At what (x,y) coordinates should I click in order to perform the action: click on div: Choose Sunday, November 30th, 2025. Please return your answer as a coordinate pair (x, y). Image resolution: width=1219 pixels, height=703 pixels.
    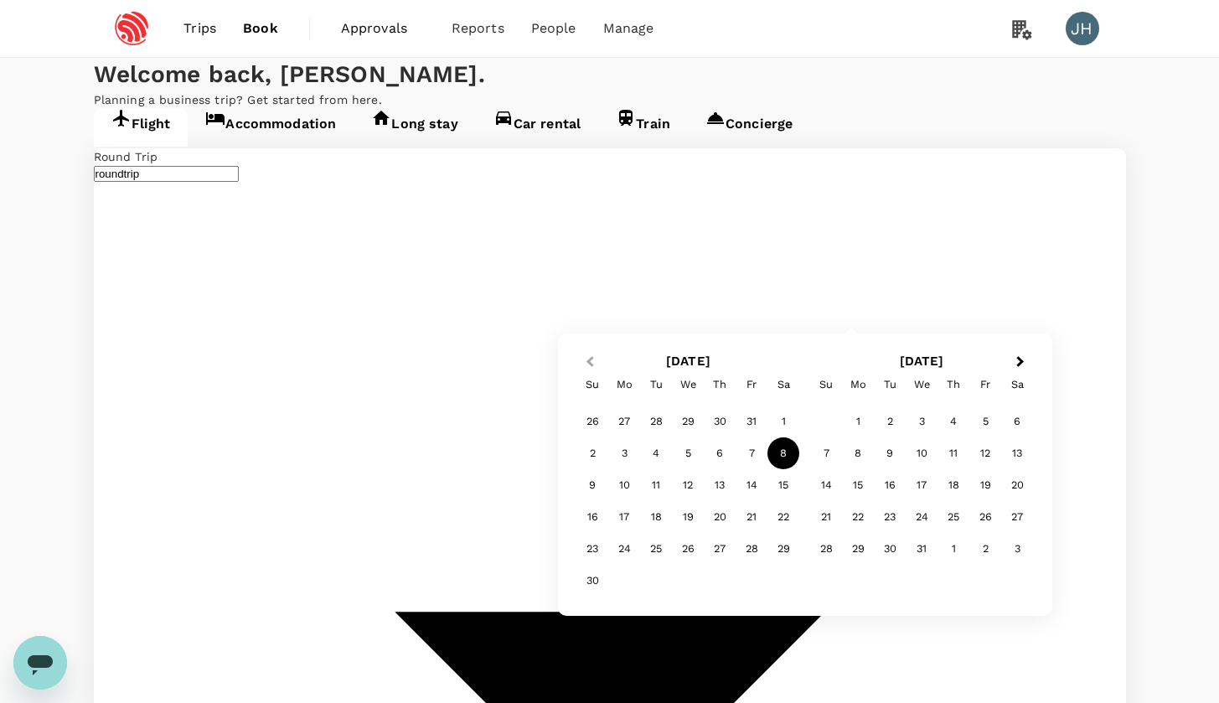
    Looking at the image, I should click on (592, 580).